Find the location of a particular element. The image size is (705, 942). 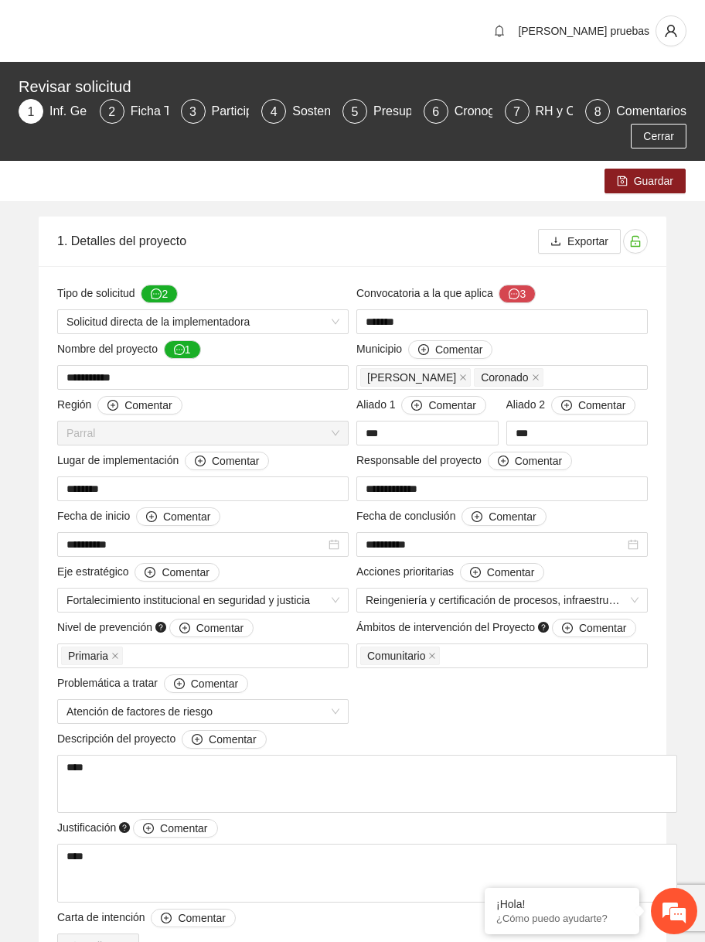

span: Lugar de implementación is located at coordinates (163, 461).